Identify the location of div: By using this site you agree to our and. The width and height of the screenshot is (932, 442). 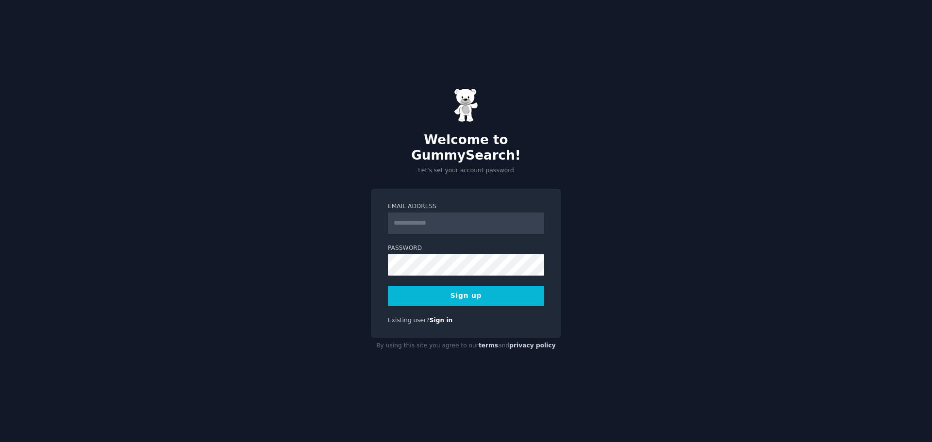
(466, 346).